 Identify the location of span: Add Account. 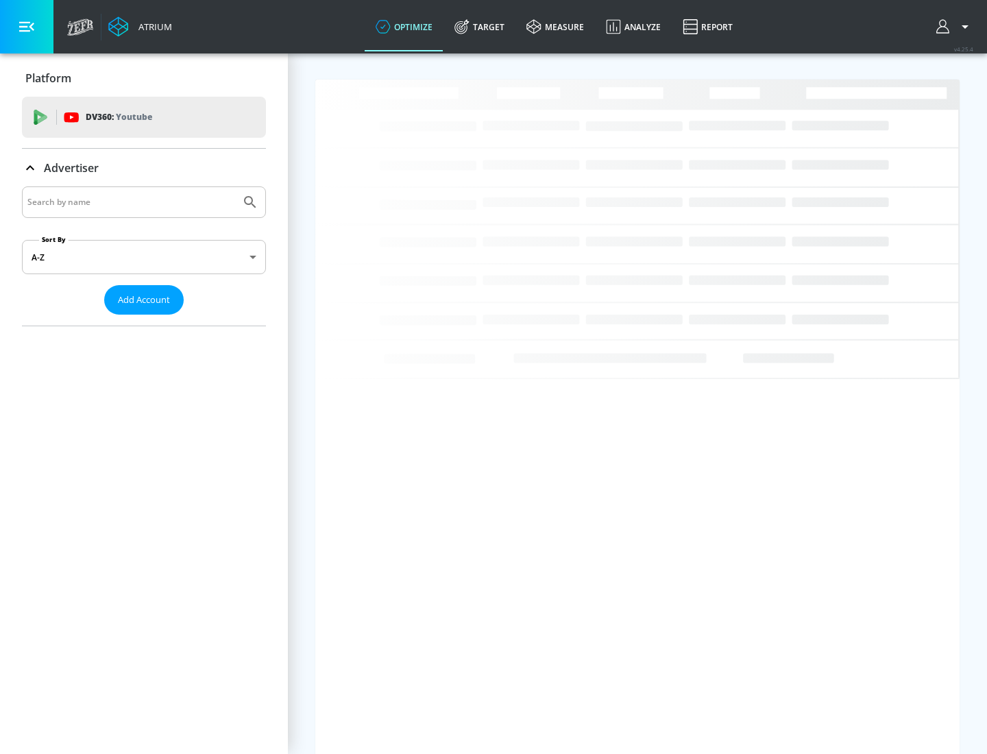
(144, 300).